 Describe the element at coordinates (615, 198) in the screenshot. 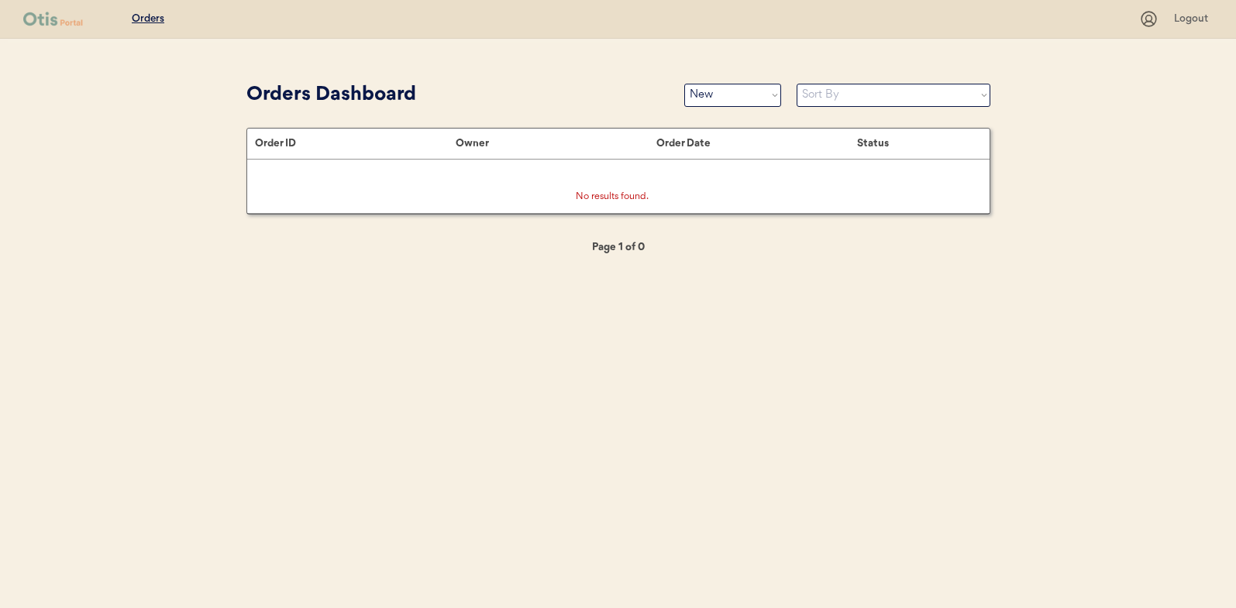

I see `div: No results found.` at that location.